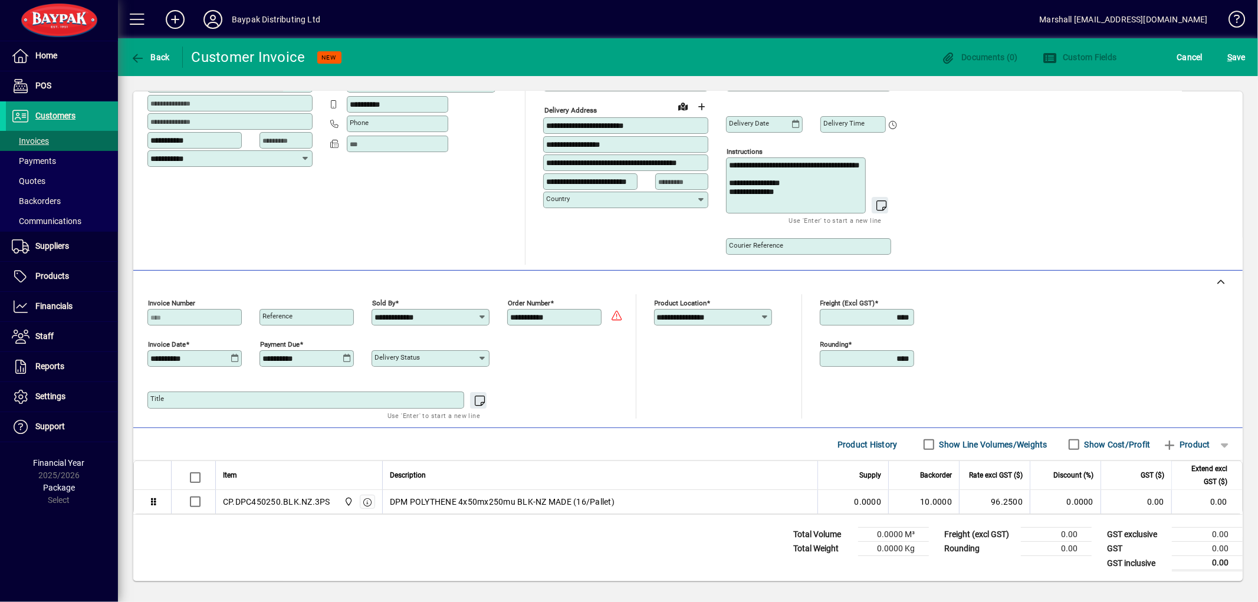 The image size is (1258, 602). Describe the element at coordinates (1236, 57) in the screenshot. I see `button: Save` at that location.